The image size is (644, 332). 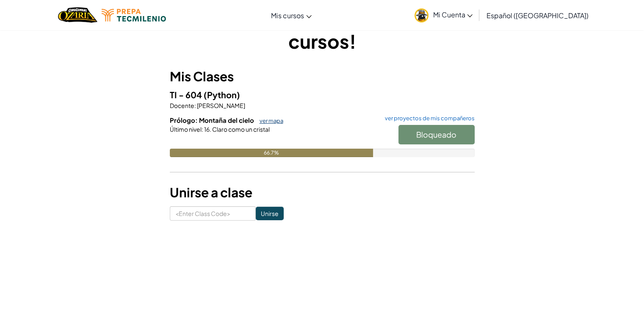 What do you see at coordinates (134, 15) in the screenshot?
I see `img: Tecmilenio logo` at bounding box center [134, 15].